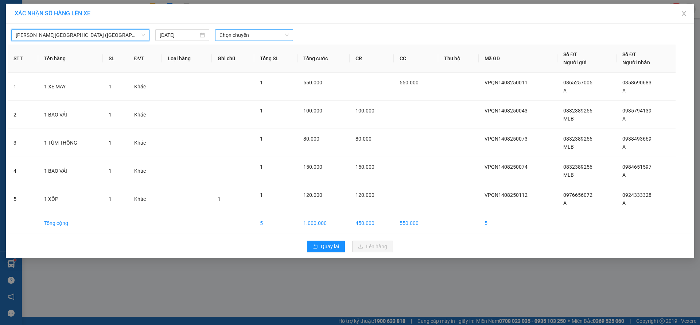  What do you see at coordinates (323, 223) in the screenshot?
I see `td: 1.000.000` at bounding box center [323, 223].